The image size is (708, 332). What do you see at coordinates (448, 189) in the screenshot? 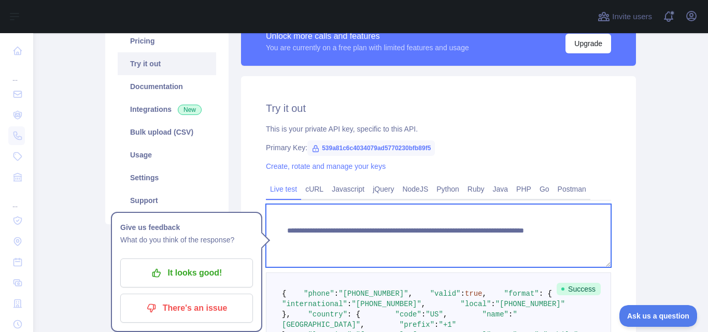
I see `a: Python` at bounding box center [448, 189].